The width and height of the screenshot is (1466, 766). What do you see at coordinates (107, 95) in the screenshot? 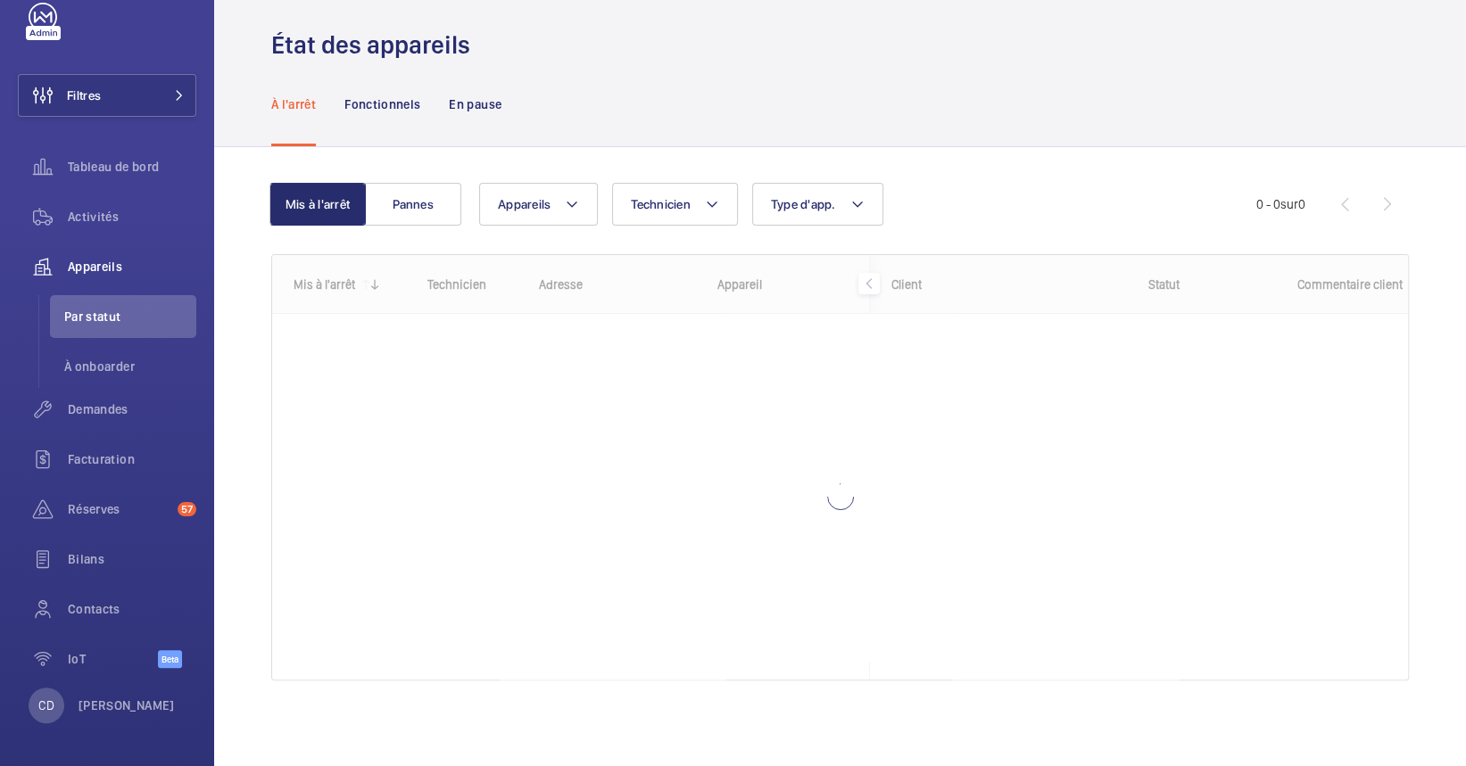
I see `button: Filtres` at bounding box center [107, 95].